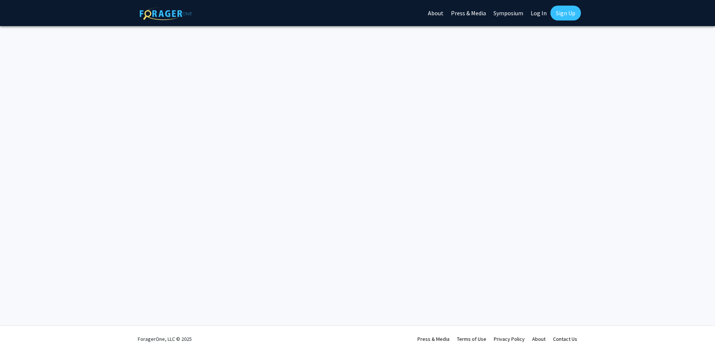 This screenshot has width=715, height=352. I want to click on a: Terms of Use, so click(472, 339).